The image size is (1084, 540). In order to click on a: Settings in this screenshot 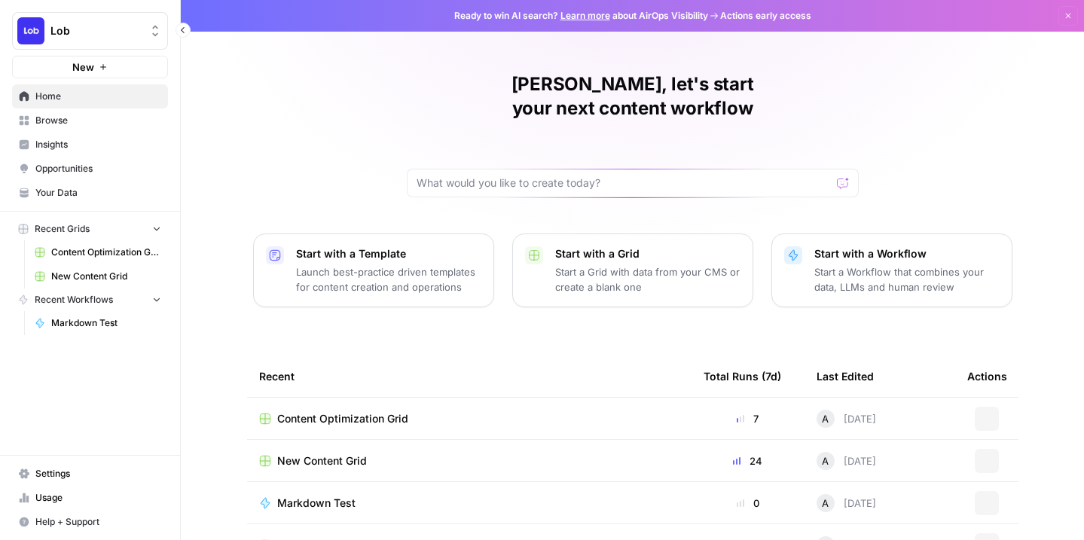, I will do `click(90, 474)`.